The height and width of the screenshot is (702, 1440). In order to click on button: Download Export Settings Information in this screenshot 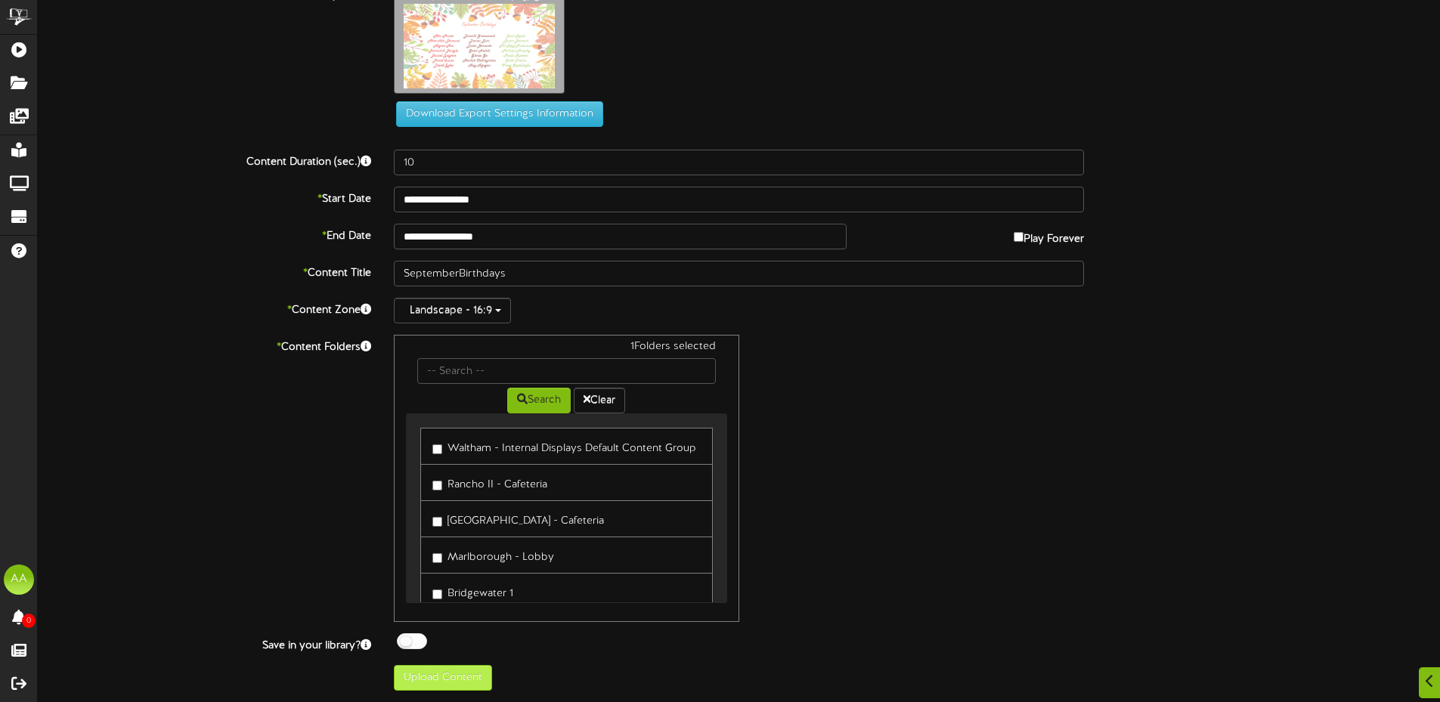, I will do `click(500, 114)`.